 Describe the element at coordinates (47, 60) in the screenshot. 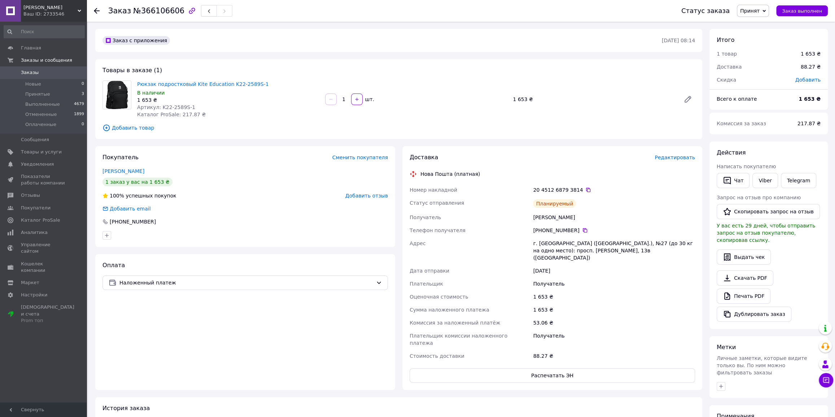

I see `span: Заказы и сообщения` at that location.